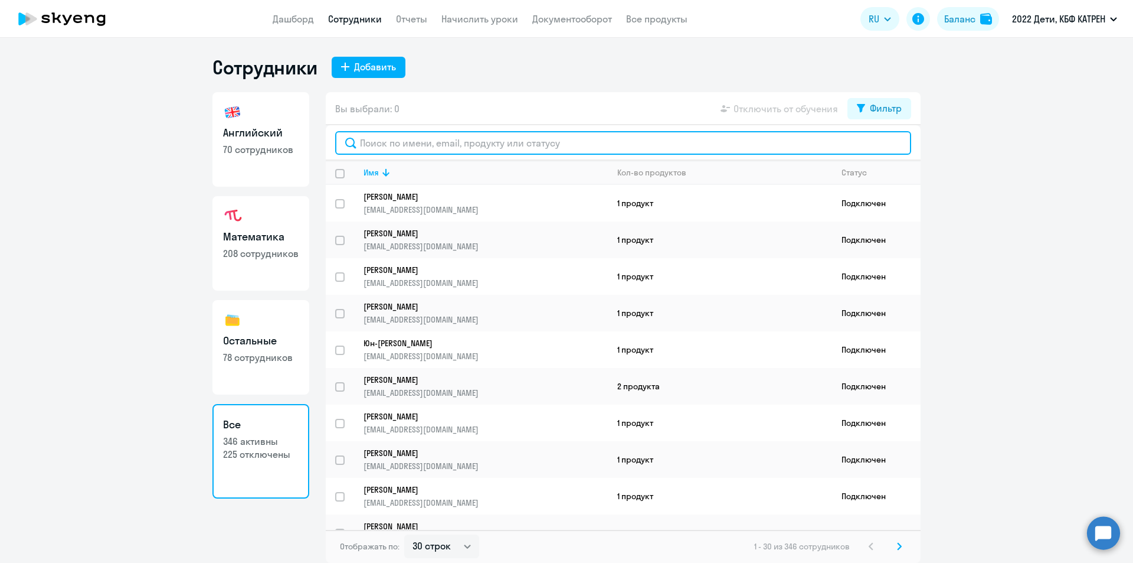 This screenshot has width=1133, height=563. What do you see at coordinates (261, 253) in the screenshot?
I see `p: 208 сотрудников` at bounding box center [261, 253].